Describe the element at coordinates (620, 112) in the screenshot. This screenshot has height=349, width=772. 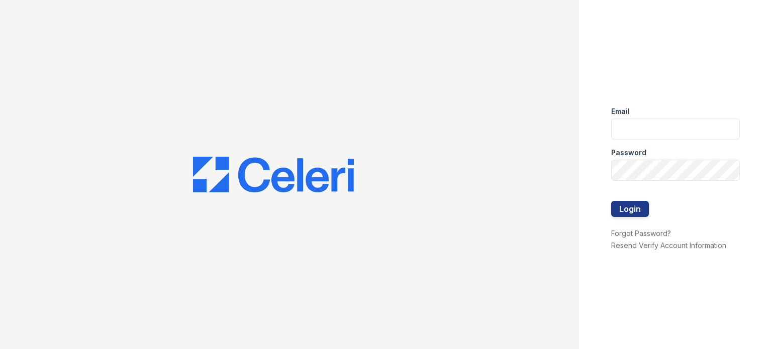
I see `label: Email` at that location.